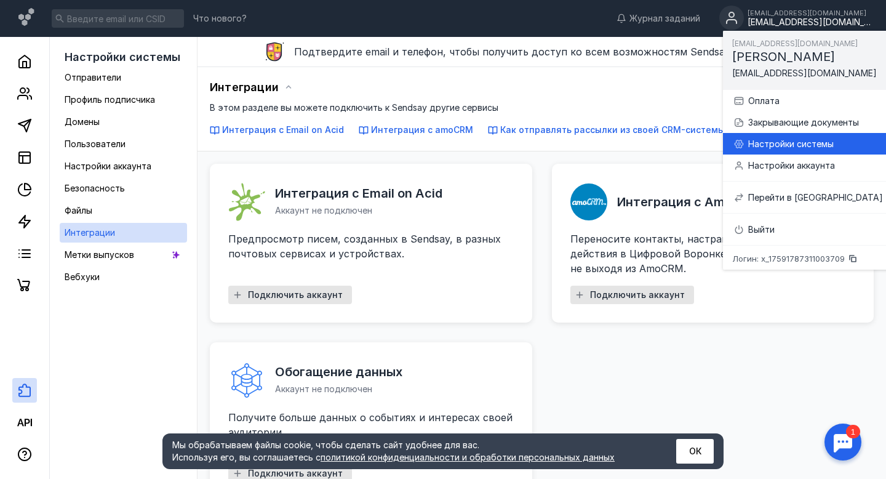  What do you see at coordinates (123, 144) in the screenshot?
I see `a: Пользователи` at bounding box center [123, 144].